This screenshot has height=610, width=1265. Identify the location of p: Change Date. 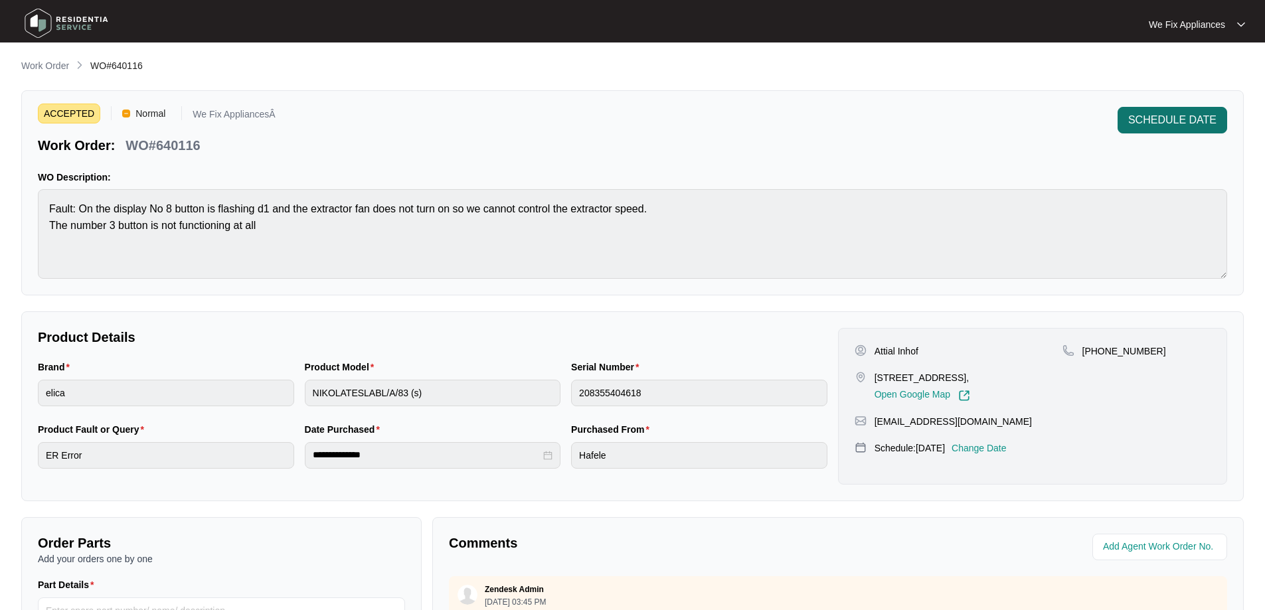
(979, 448).